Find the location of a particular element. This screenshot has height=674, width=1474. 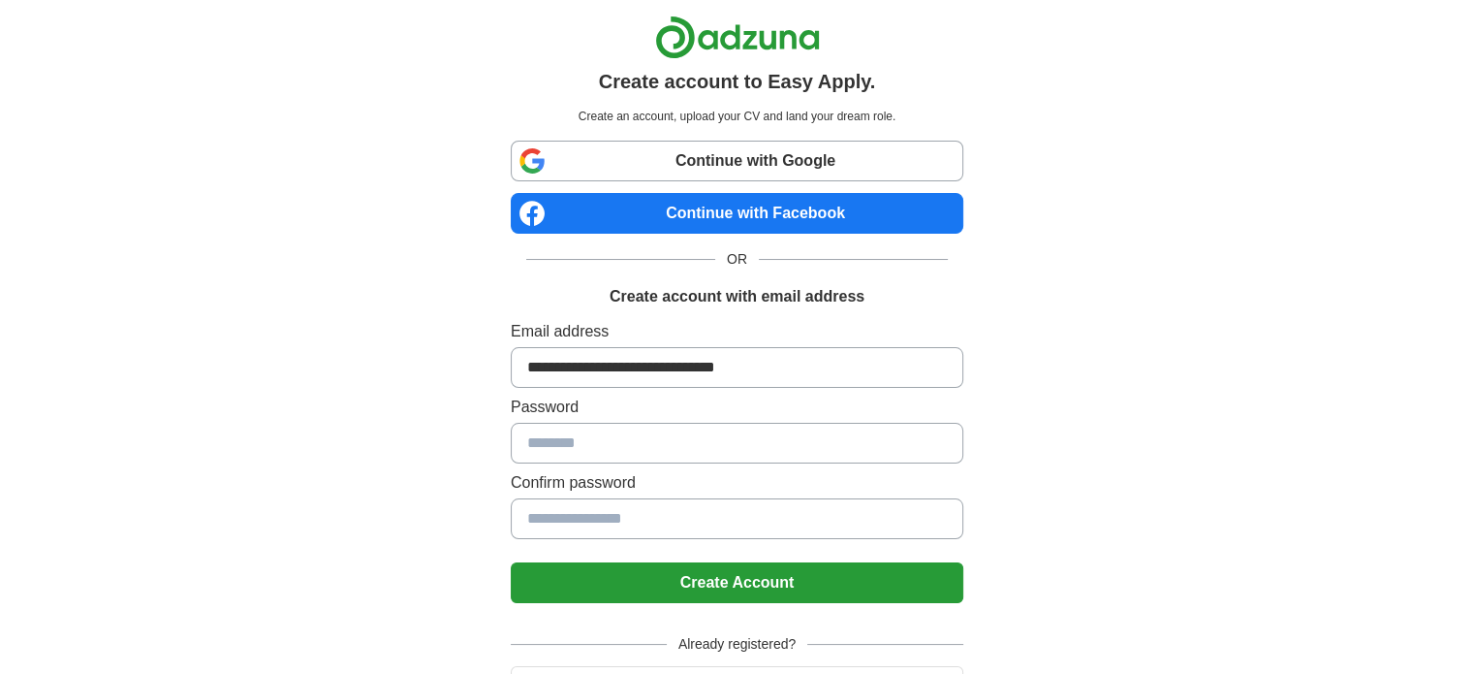

a: Continue with Google is located at coordinates (737, 161).